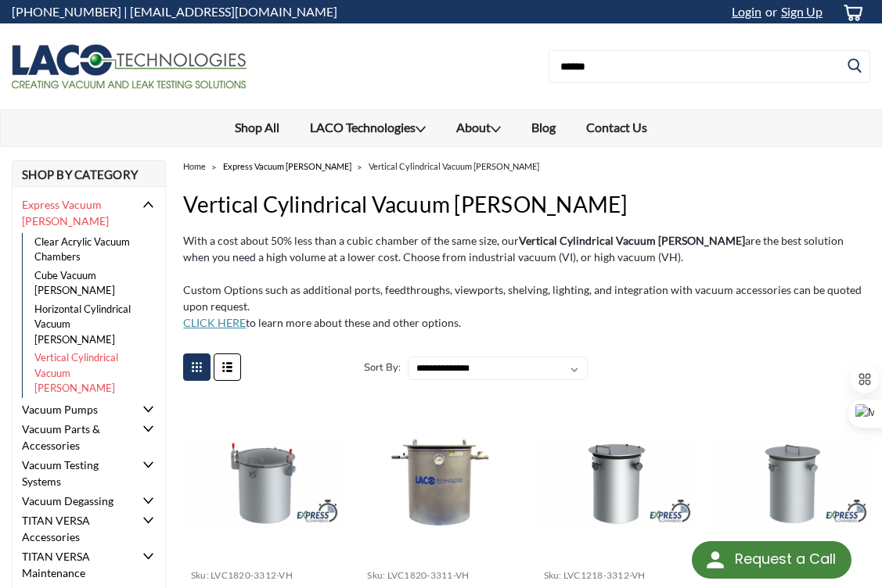 The width and height of the screenshot is (882, 588). I want to click on a: Clear Acrylic Vacuum Chambers, so click(87, 250).